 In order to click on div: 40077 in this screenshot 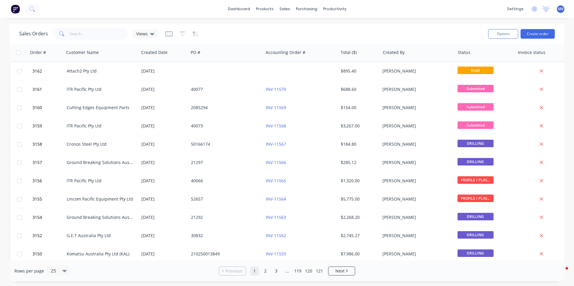, I will do `click(224, 89)`.